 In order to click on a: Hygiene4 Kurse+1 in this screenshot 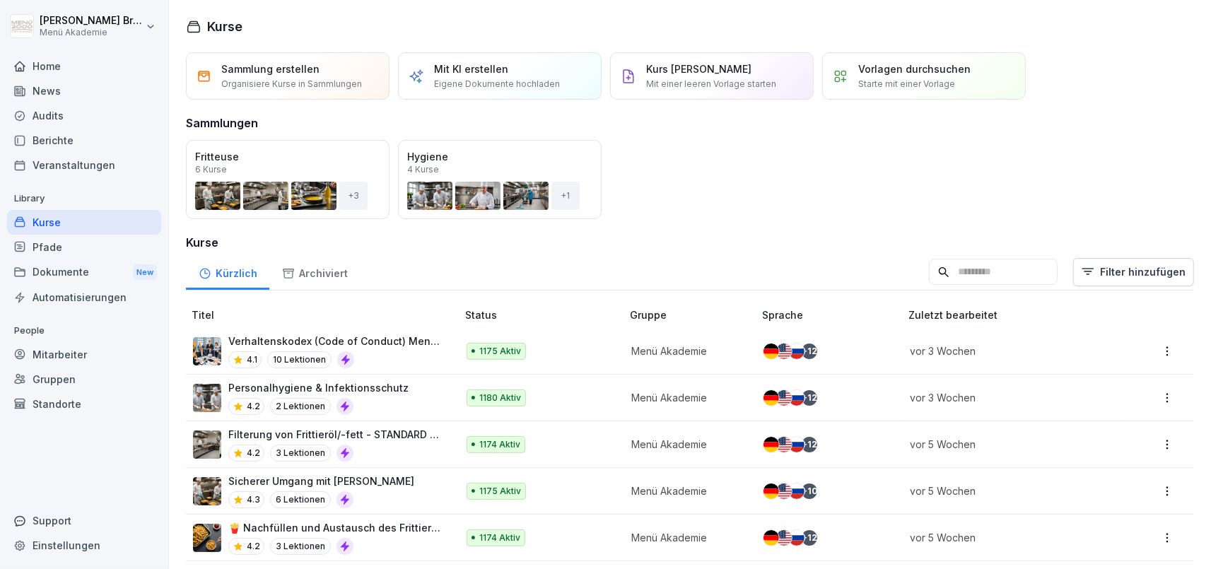, I will do `click(500, 180)`.